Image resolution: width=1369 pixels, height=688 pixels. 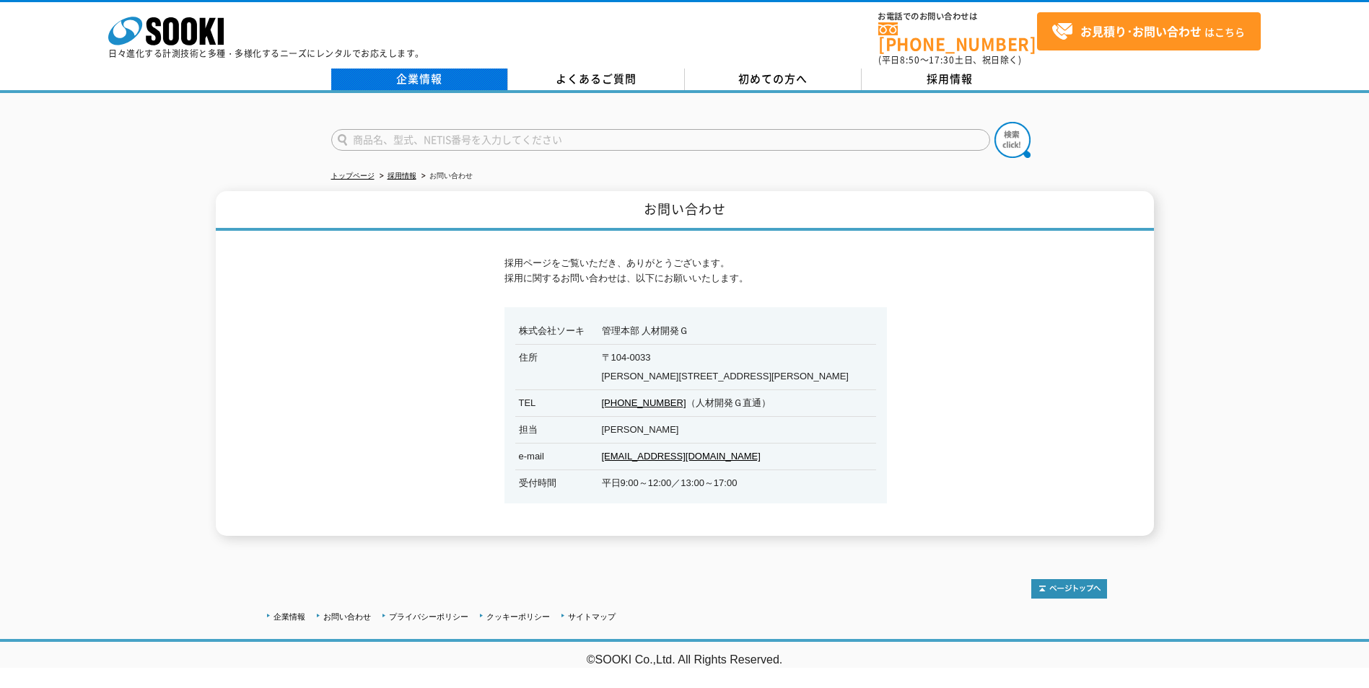 What do you see at coordinates (538, 481) in the screenshot?
I see `dt: 受付時間` at bounding box center [538, 481].